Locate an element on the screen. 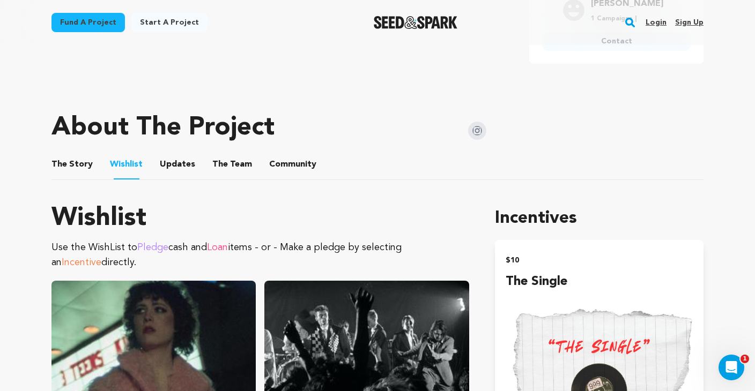 Image resolution: width=755 pixels, height=391 pixels. h2: $10 is located at coordinates (599, 260).